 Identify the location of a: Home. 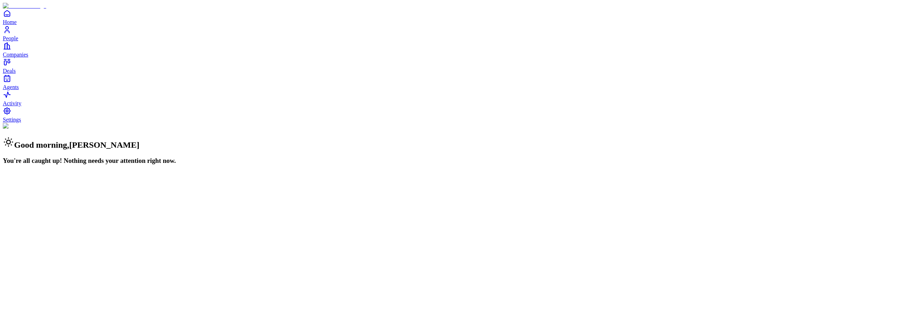
(452, 17).